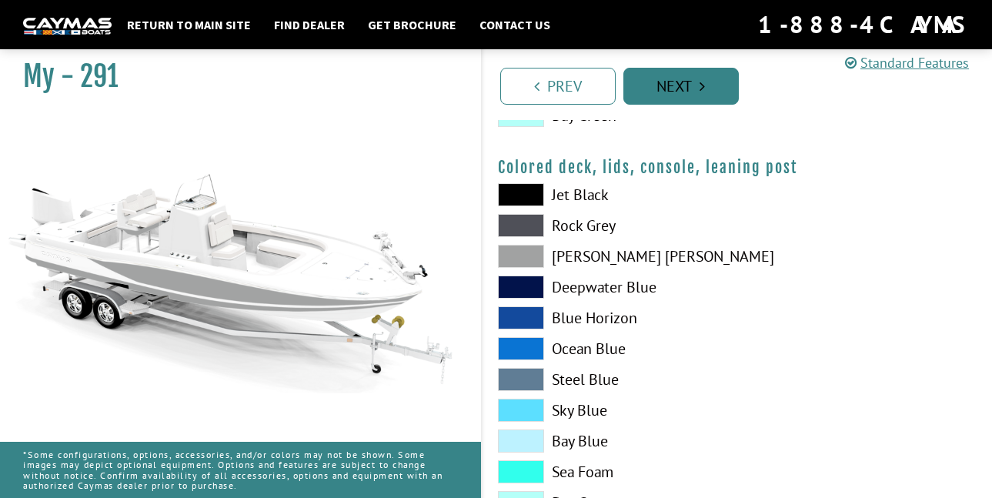 The image size is (992, 498). I want to click on label: Jet Black, so click(609, 195).